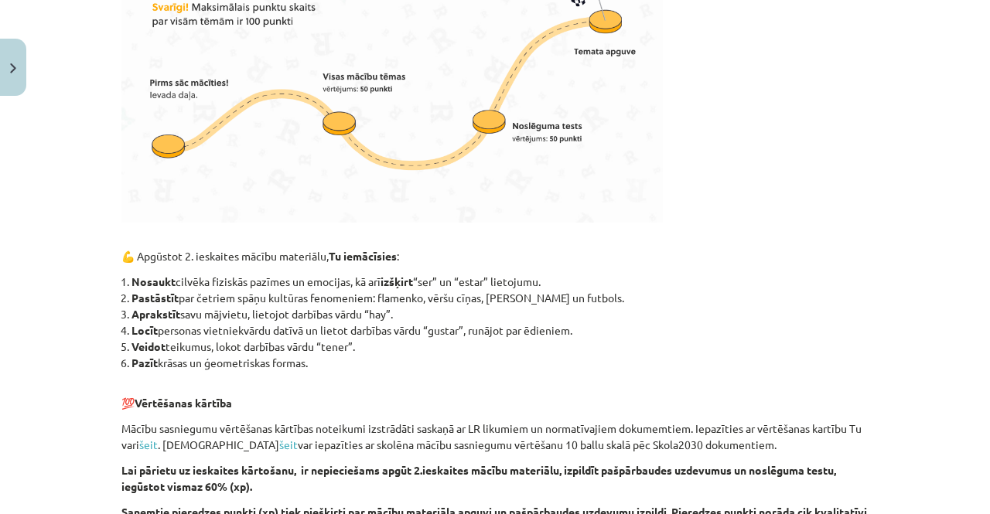 The height and width of the screenshot is (514, 990). What do you see at coordinates (479, 478) in the screenshot?
I see `b: Lai pārietu uz ieskaites kārtošanu, ir nepieciešams apgūt 2.ieskaites mācību materiālu, izpildīt ...` at bounding box center [479, 478].